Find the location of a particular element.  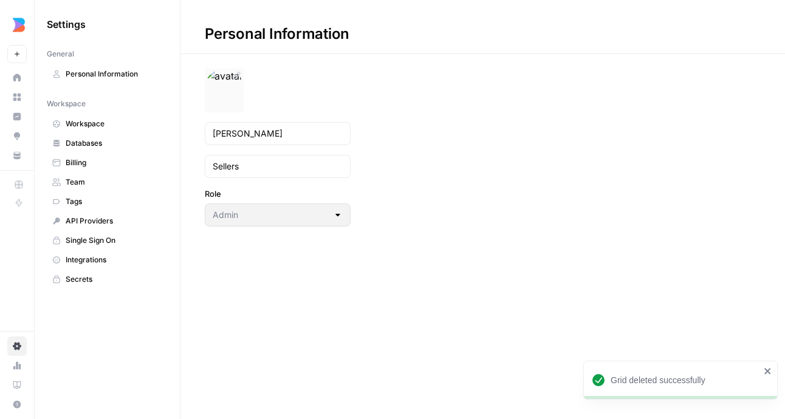

a: Team is located at coordinates (107, 182).